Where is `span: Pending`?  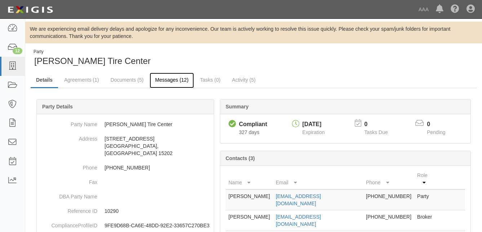
span: Pending is located at coordinates (436, 132).